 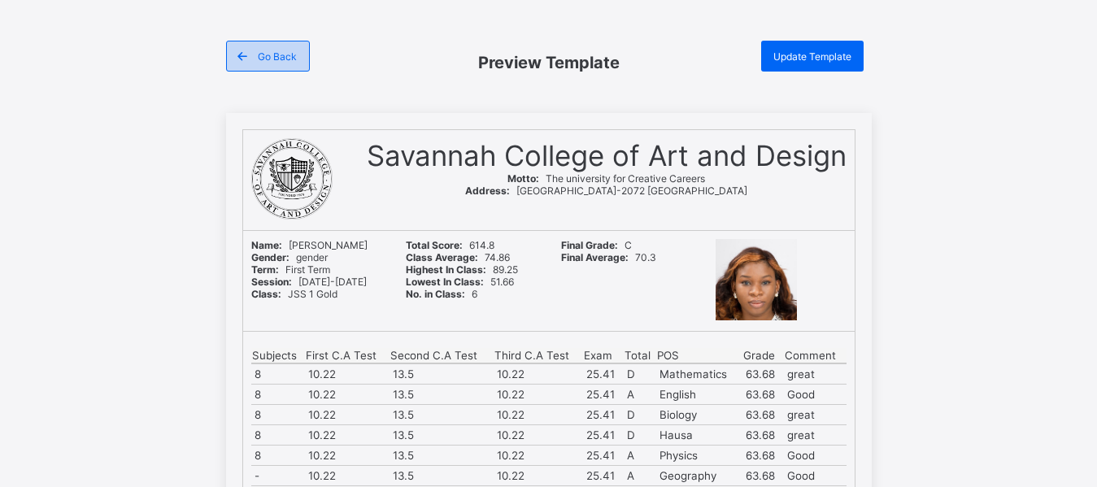 I want to click on span: Preview Template, so click(x=549, y=63).